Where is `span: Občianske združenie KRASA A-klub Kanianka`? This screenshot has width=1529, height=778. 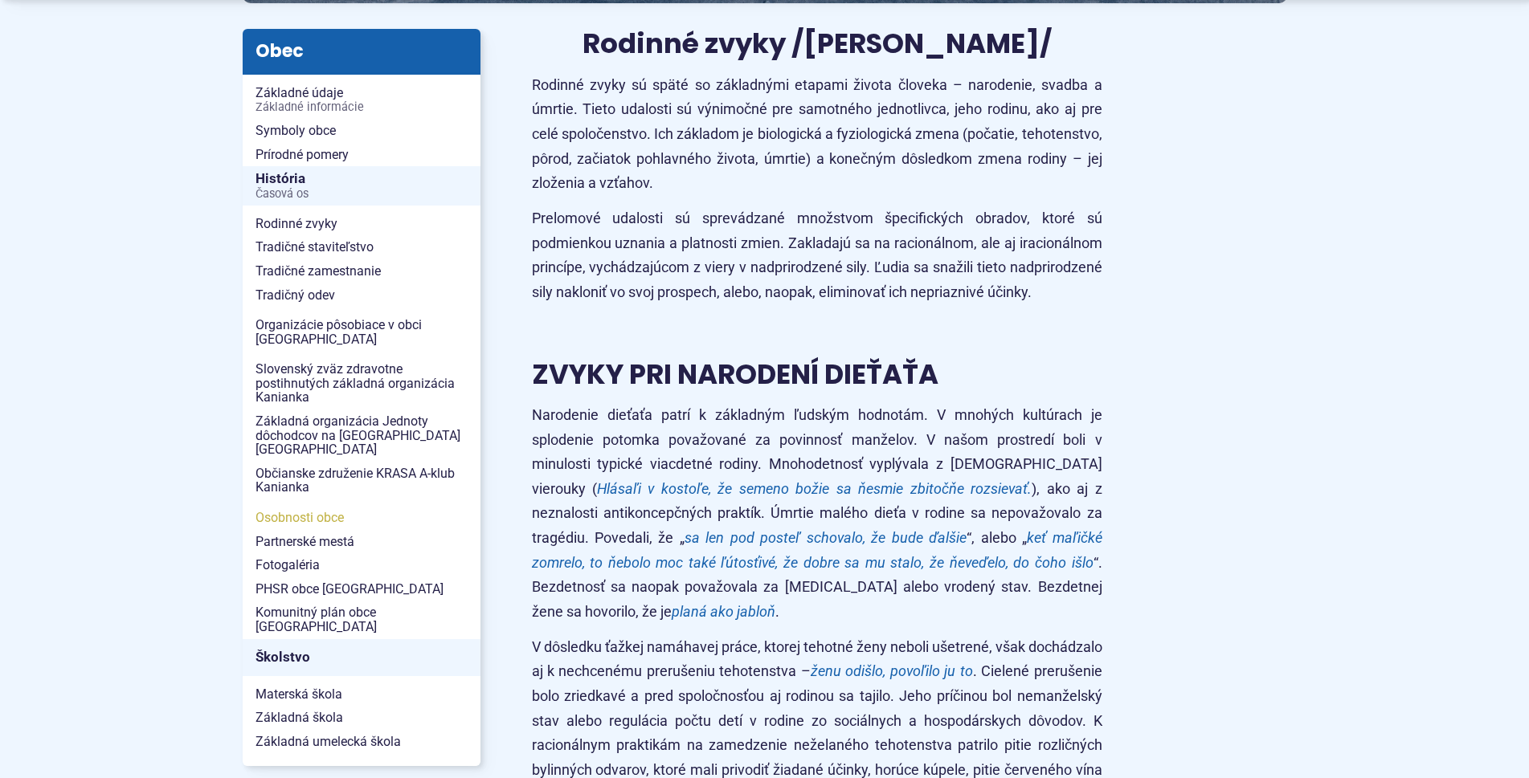
span: Občianske združenie KRASA A-klub Kanianka is located at coordinates (362, 480).